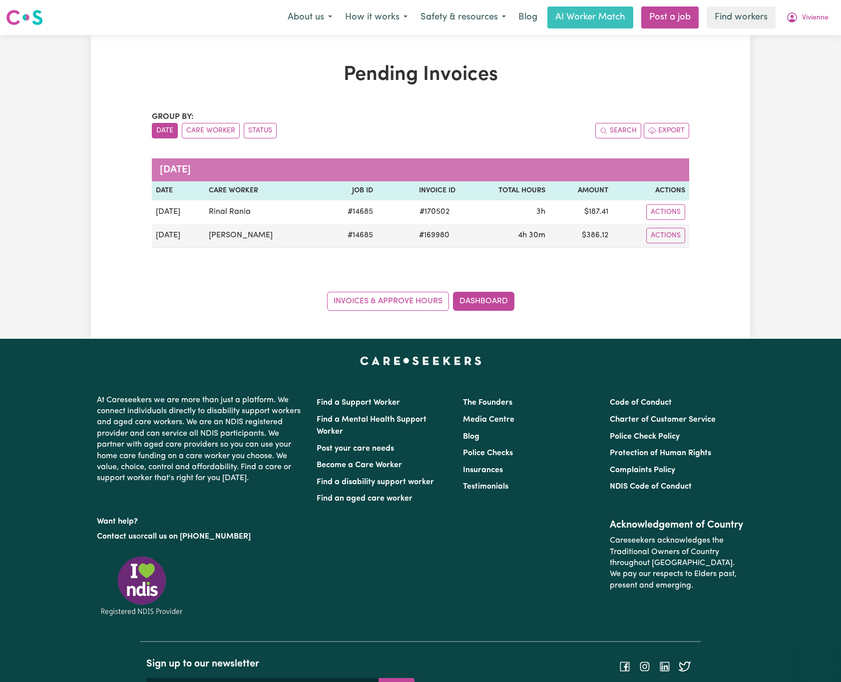 Image resolution: width=841 pixels, height=682 pixels. Describe the element at coordinates (663, 420) in the screenshot. I see `a: Charter of Customer Service` at that location.